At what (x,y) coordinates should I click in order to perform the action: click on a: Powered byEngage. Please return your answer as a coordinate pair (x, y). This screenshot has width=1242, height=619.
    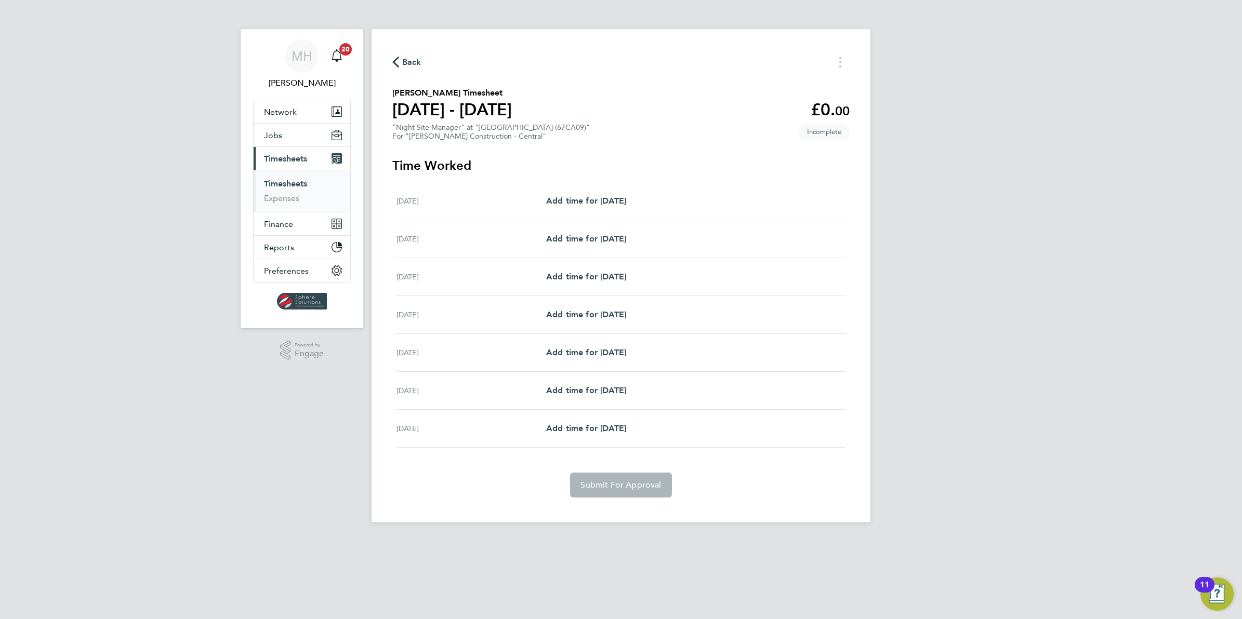
    Looking at the image, I should click on (302, 351).